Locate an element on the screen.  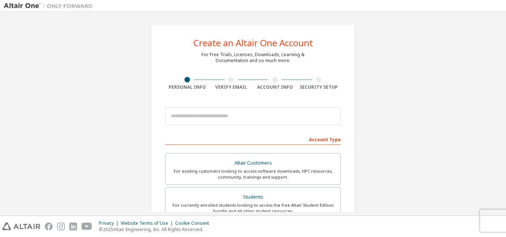
div: For existing customers looking to access software downloads, HPC resources, community, trainings ... is located at coordinates (253, 174).